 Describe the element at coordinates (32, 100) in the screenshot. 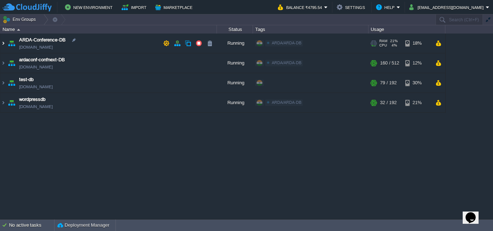

I see `a: wordpressdb` at that location.